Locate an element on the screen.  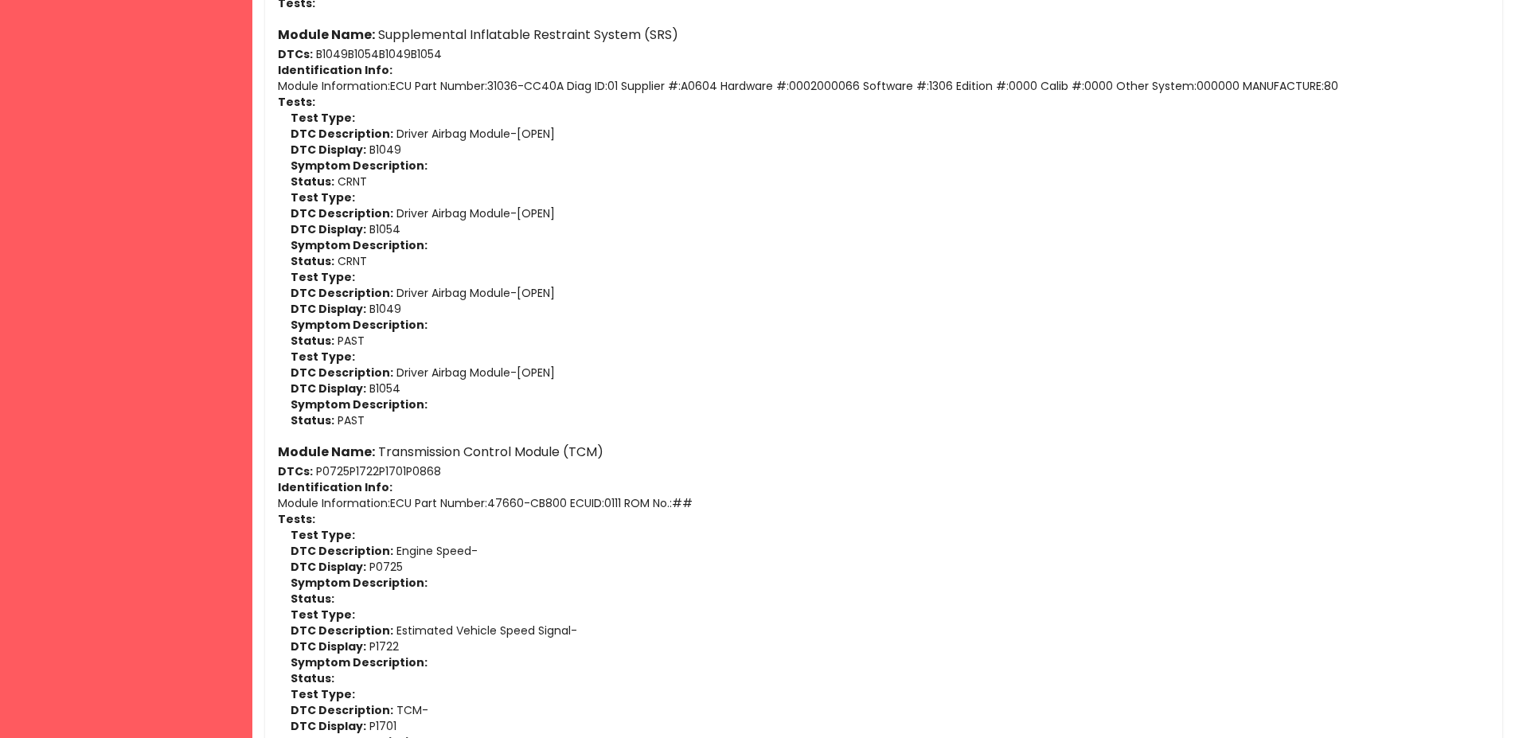
h6: Transmission Control Module (TCM) is located at coordinates (884, 452).